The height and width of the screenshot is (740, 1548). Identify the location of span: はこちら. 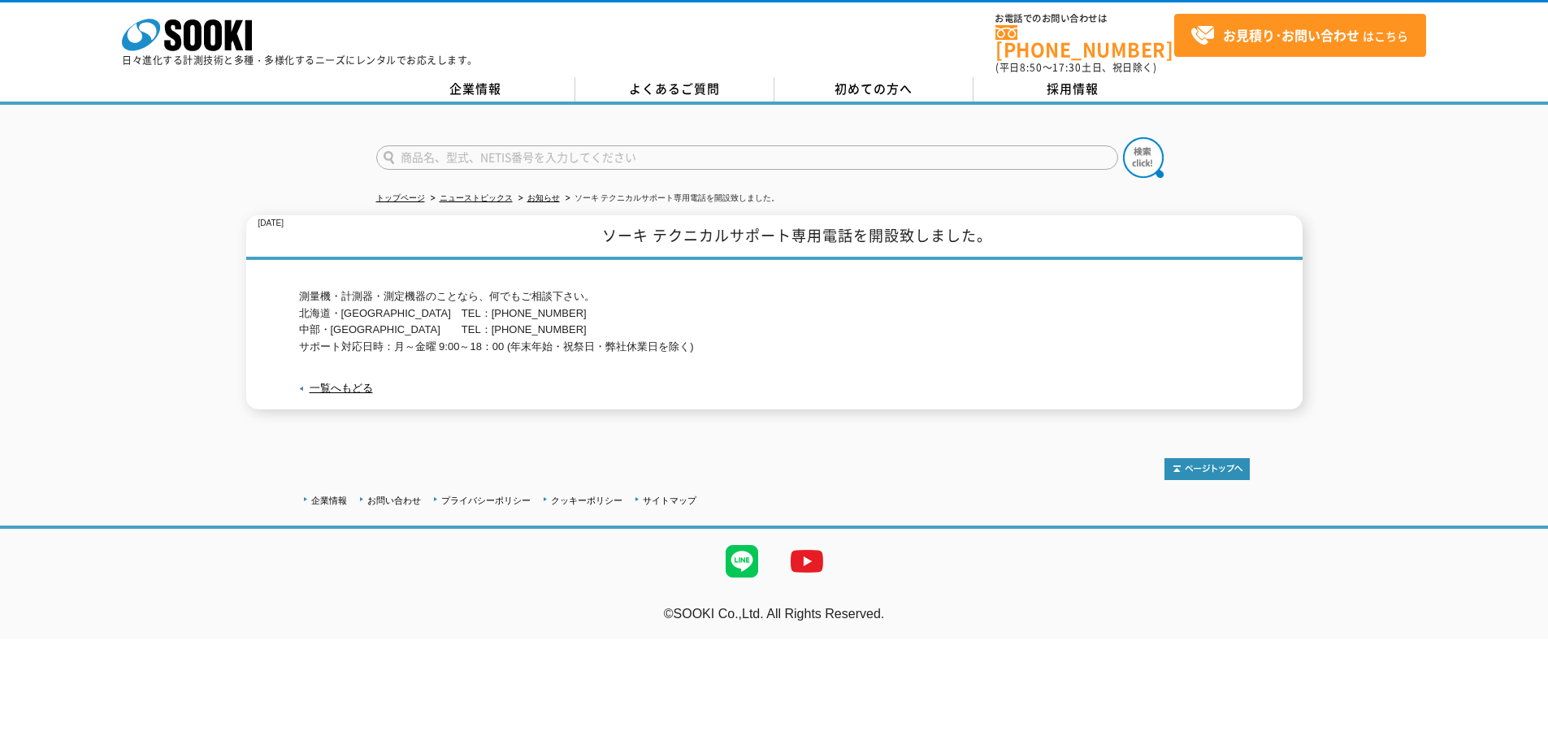
(1299, 36).